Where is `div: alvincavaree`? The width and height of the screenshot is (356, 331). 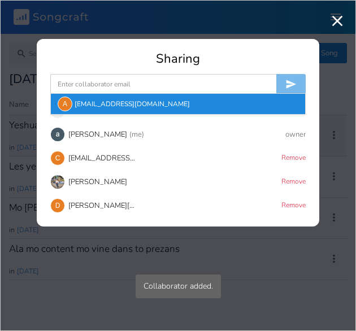 div: alvincavaree is located at coordinates (65, 104).